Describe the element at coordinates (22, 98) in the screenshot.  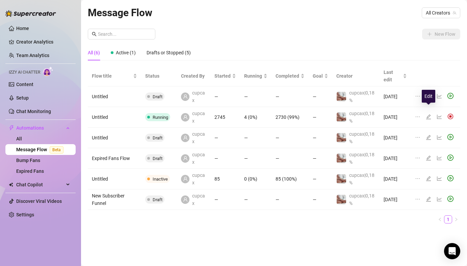
I see `a: Setup` at that location.